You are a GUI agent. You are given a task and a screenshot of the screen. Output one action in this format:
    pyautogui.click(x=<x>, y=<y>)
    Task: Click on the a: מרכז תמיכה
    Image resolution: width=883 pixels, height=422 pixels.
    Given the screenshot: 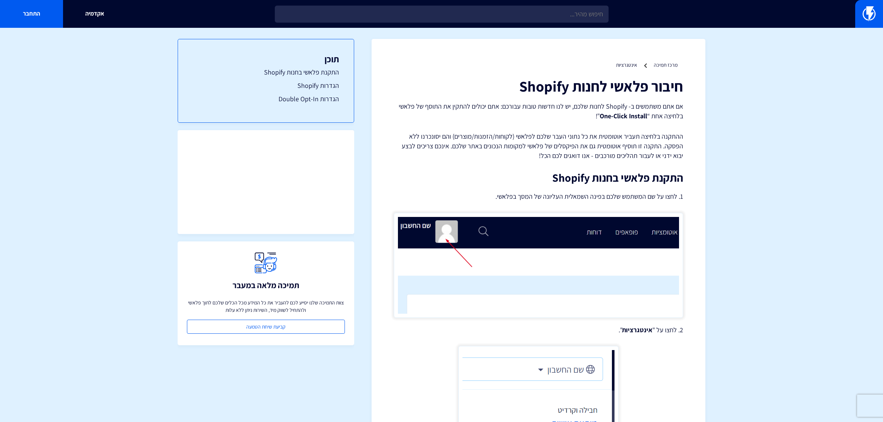 What is the action you would take?
    pyautogui.click(x=666, y=65)
    